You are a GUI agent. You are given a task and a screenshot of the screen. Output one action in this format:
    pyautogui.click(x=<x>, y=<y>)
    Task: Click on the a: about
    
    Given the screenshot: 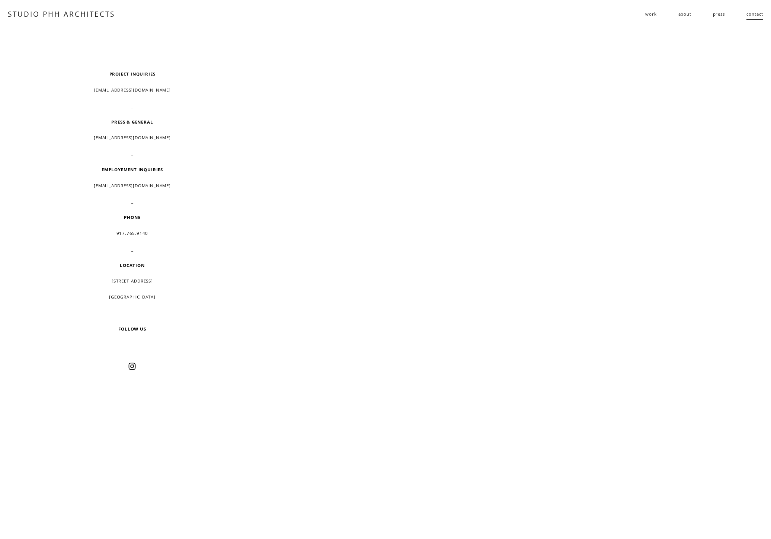 What is the action you would take?
    pyautogui.click(x=685, y=14)
    